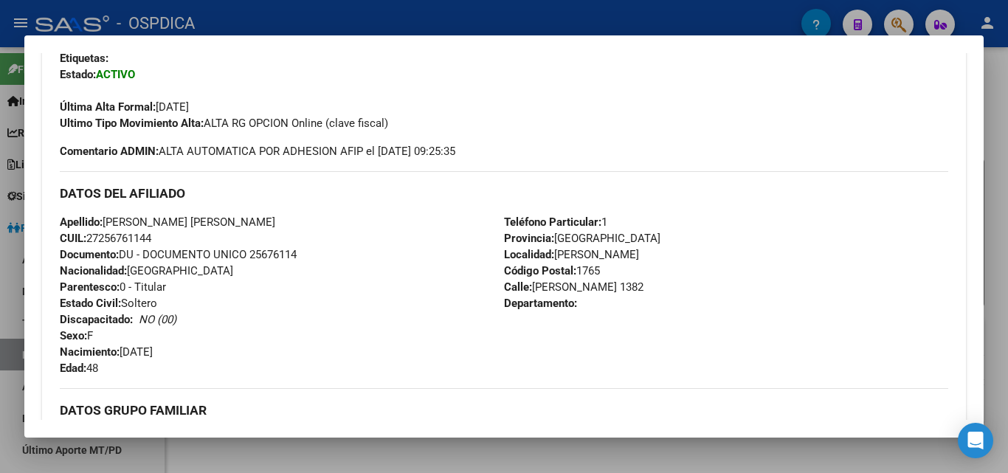 This screenshot has height=473, width=1008. What do you see at coordinates (77, 75) in the screenshot?
I see `strong: Estado:` at bounding box center [77, 75].